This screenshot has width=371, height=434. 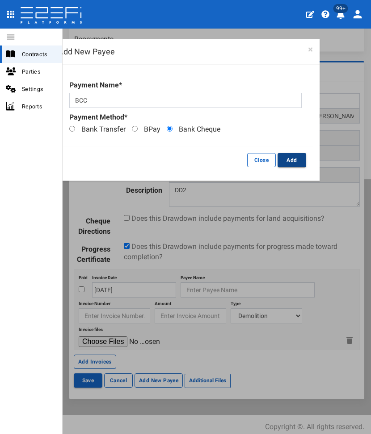 What do you see at coordinates (292, 160) in the screenshot?
I see `button: Add` at bounding box center [292, 160].